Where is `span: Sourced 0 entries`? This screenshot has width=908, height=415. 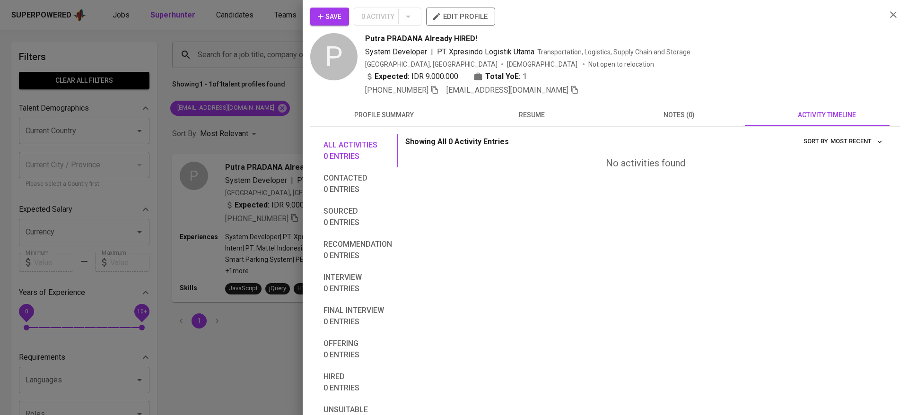 span: Sourced 0 entries is located at coordinates (357, 217).